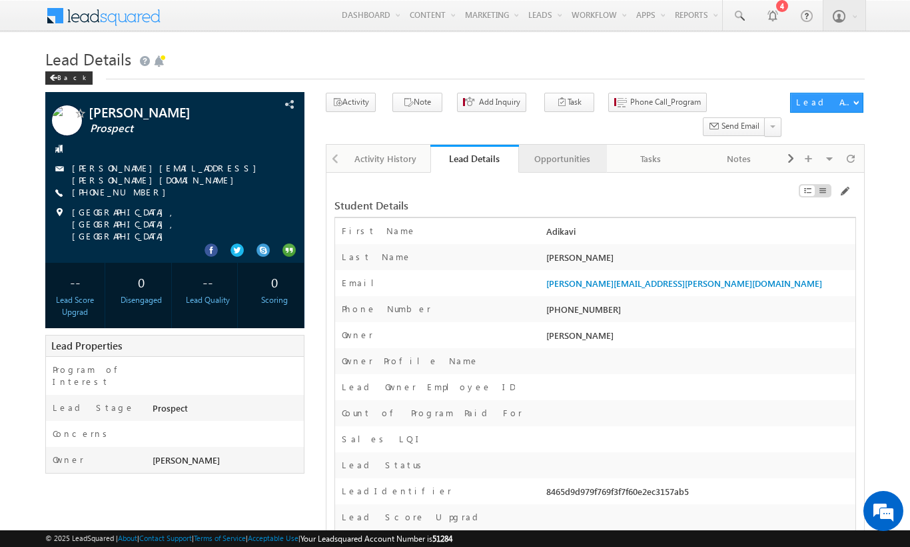  I want to click on label: Lead Stage, so click(93, 407).